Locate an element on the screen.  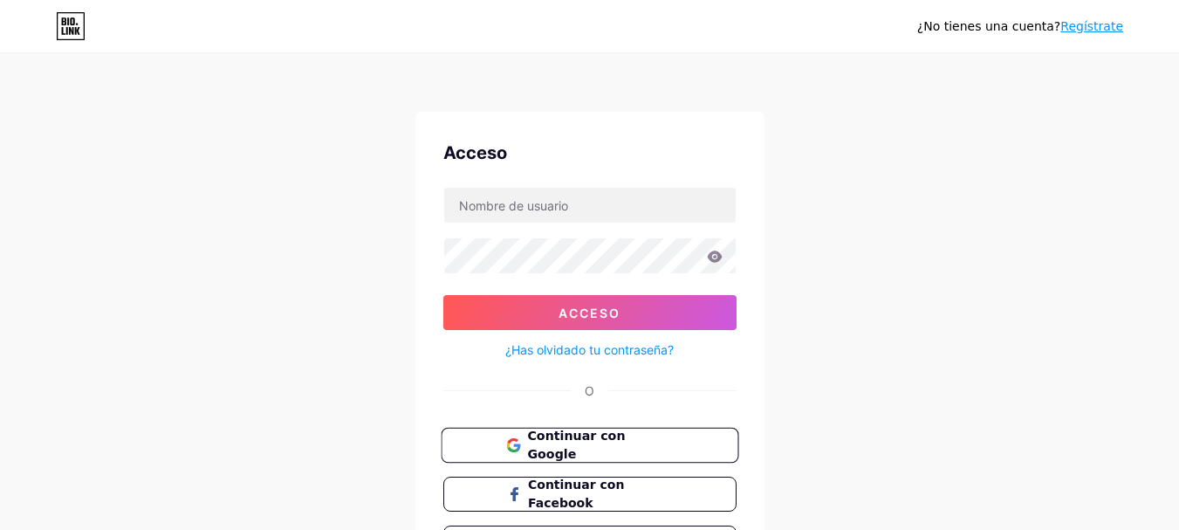
font: O is located at coordinates (589, 390).